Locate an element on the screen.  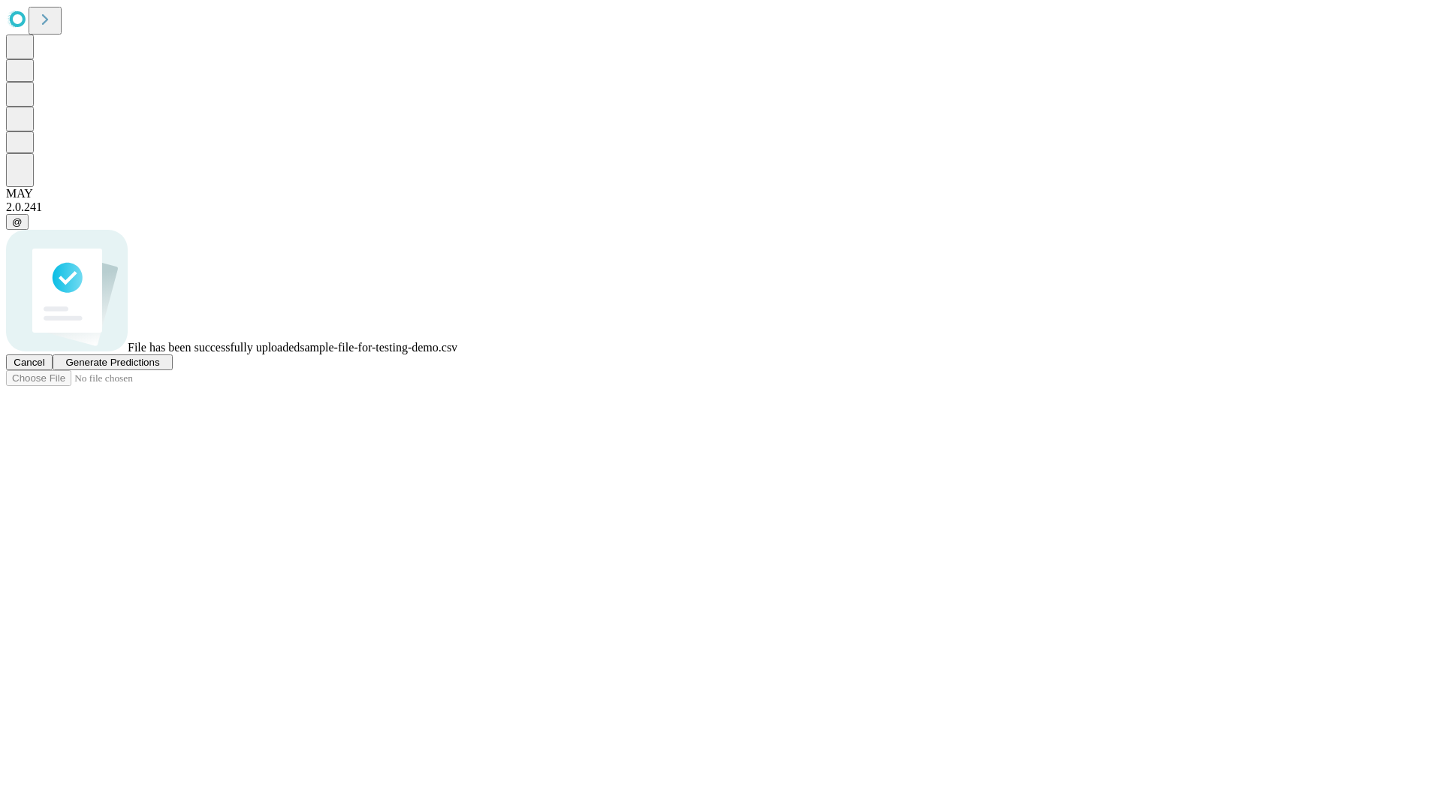
button: Generate Predictions is located at coordinates (113, 362).